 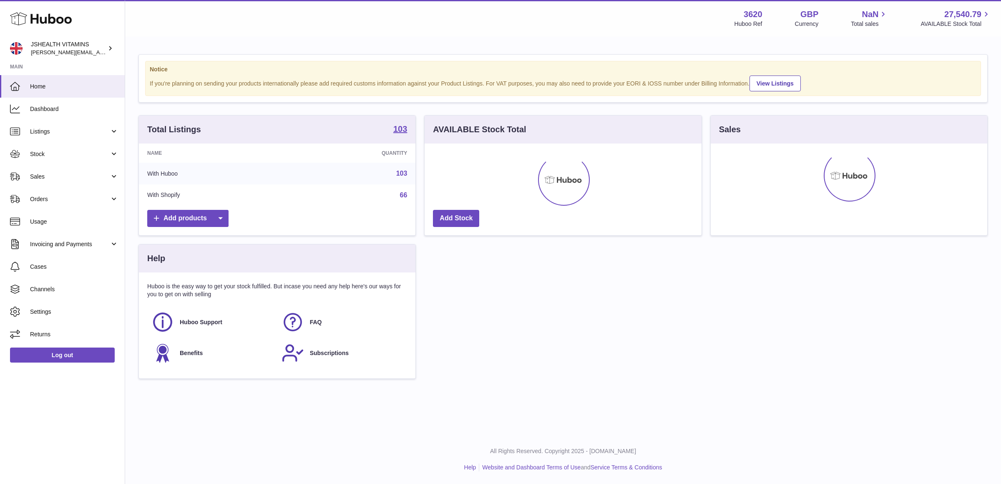 What do you see at coordinates (869, 24) in the screenshot?
I see `span: Total sales` at bounding box center [869, 24].